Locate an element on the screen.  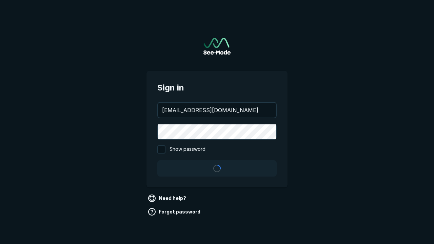
span: Show password is located at coordinates (187, 149).